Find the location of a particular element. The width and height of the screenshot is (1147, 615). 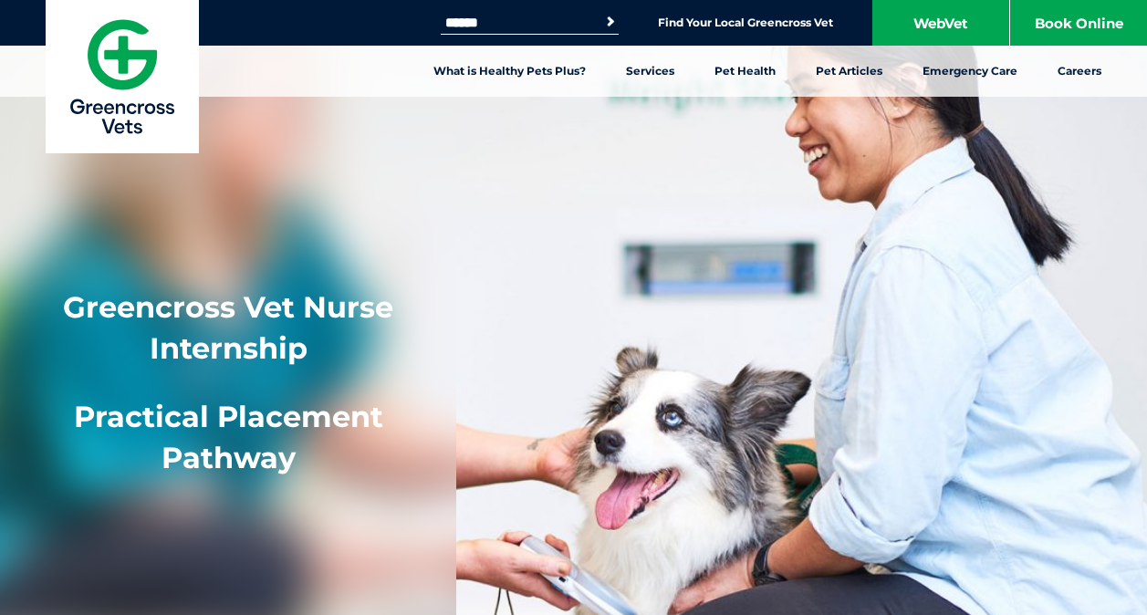

a: Pet Articles is located at coordinates (849, 71).